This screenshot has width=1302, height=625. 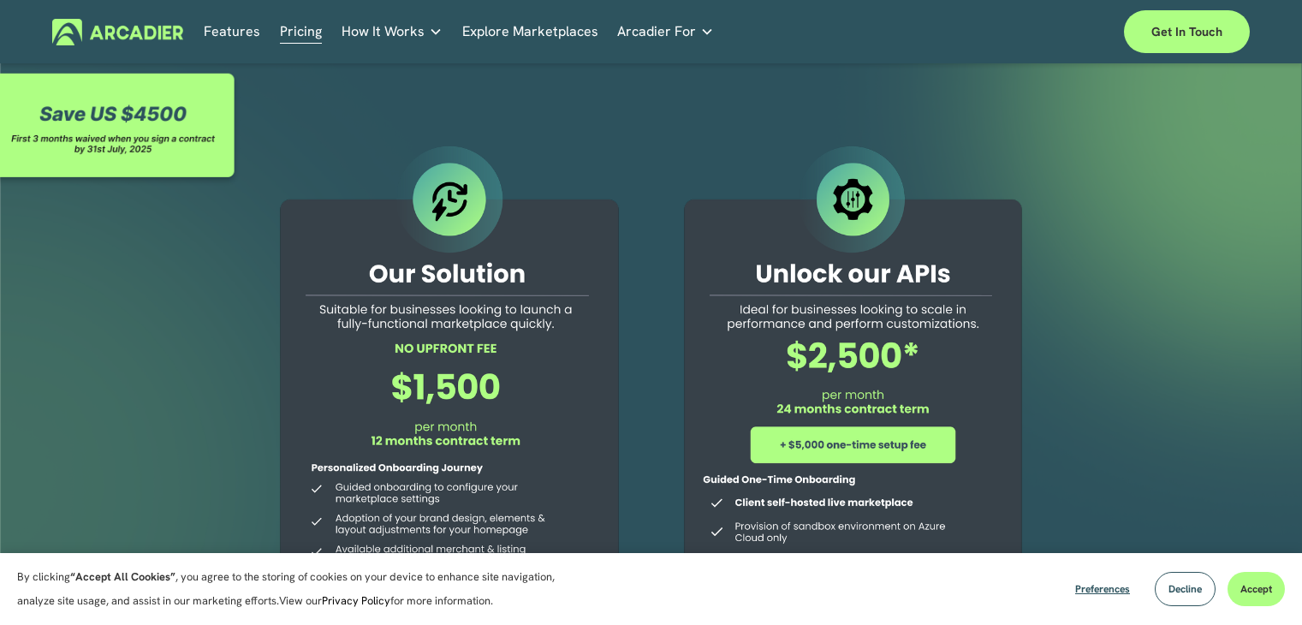 What do you see at coordinates (1186, 32) in the screenshot?
I see `a: Get in touch` at bounding box center [1186, 32].